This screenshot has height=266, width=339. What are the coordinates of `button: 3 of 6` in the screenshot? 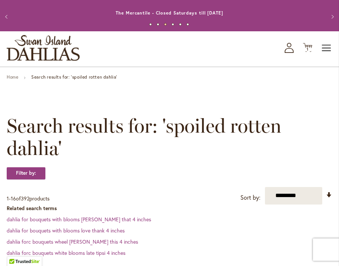 It's located at (165, 24).